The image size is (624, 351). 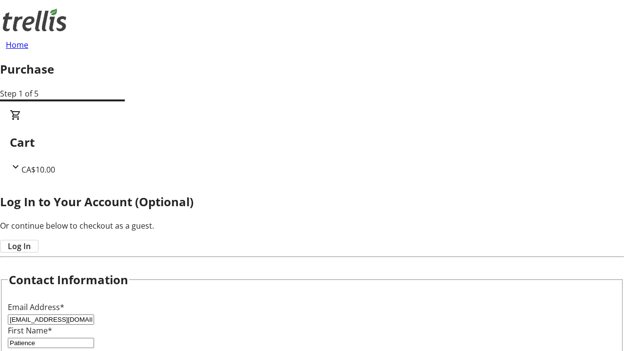 What do you see at coordinates (312, 142) in the screenshot?
I see `h2: Cart` at bounding box center [312, 142].